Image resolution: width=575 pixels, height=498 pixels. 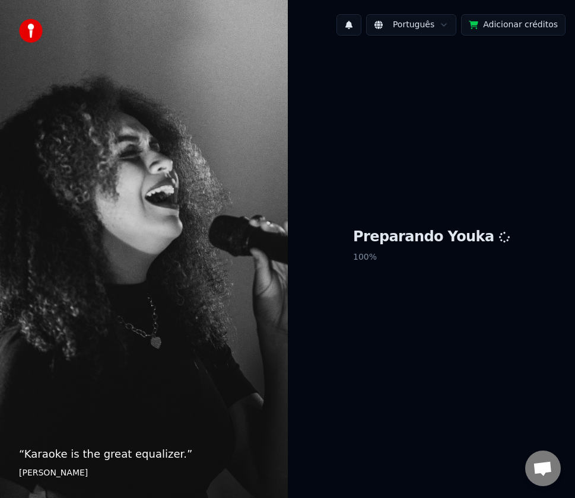 I want to click on h1: Preparando Youka, so click(x=431, y=237).